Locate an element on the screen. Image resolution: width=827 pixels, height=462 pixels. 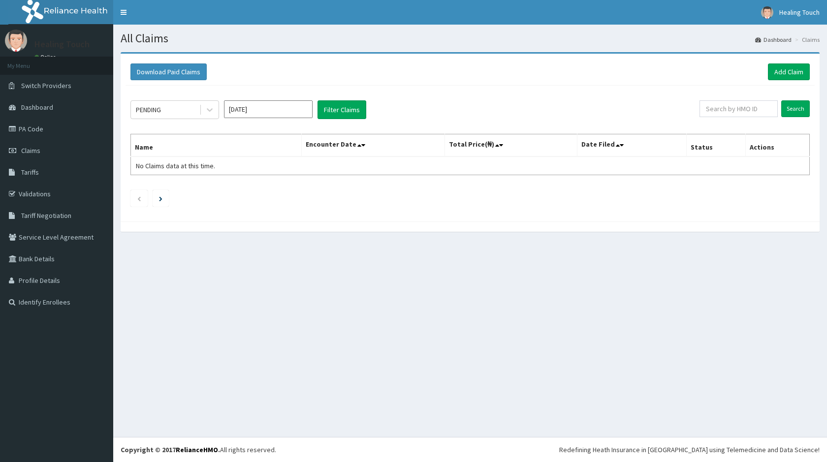
a: Add Claim is located at coordinates (789, 72).